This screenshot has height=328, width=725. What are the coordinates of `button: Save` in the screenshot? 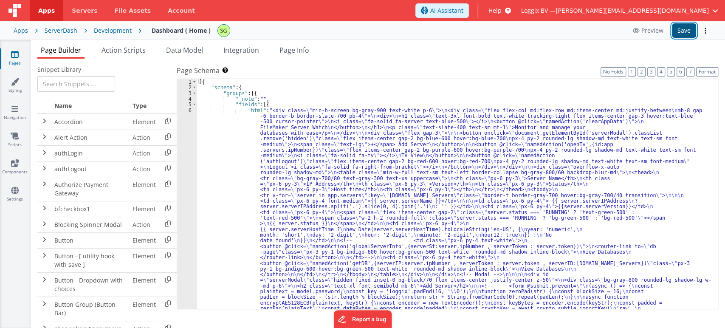 It's located at (684, 31).